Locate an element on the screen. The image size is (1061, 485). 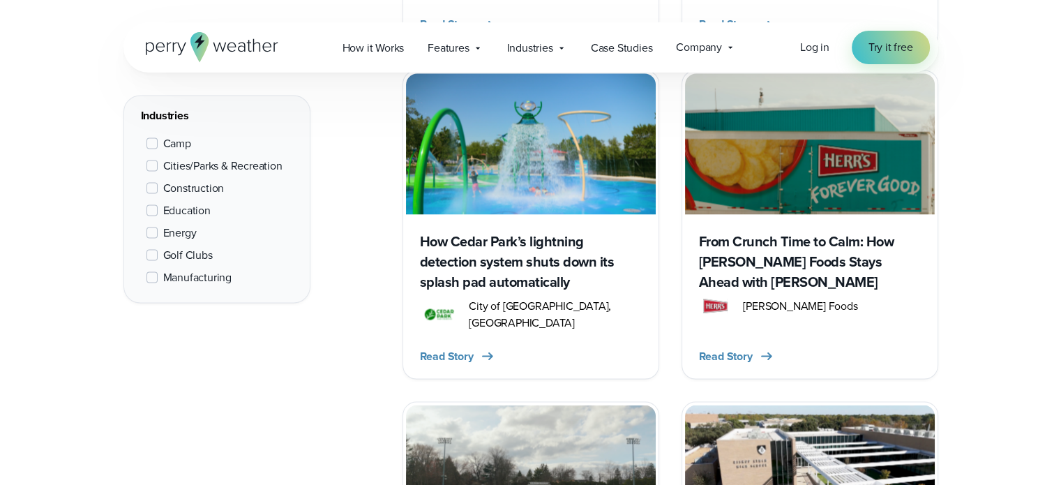
span: Manufacturing is located at coordinates (197, 277).